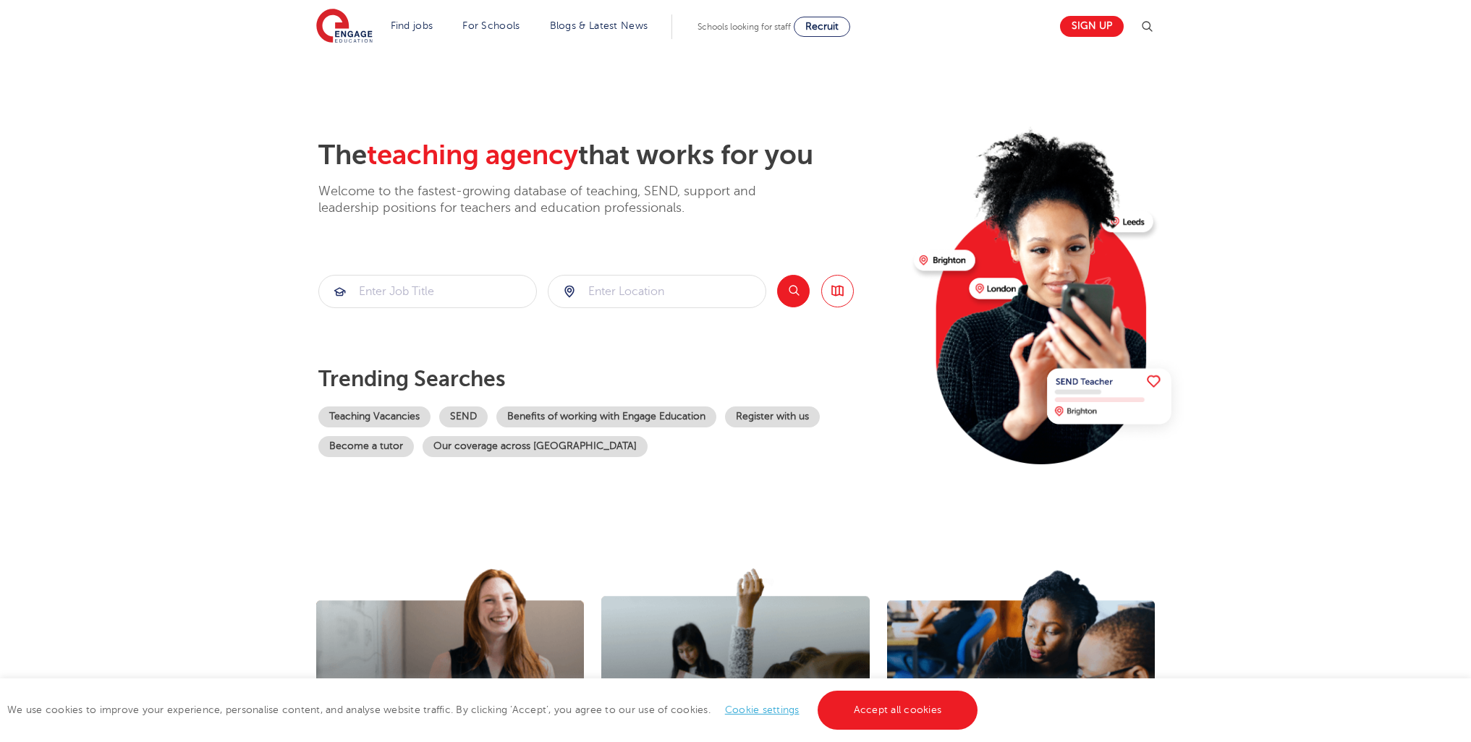 The width and height of the screenshot is (1471, 742). What do you see at coordinates (472, 155) in the screenshot?
I see `span: teaching agency` at bounding box center [472, 155].